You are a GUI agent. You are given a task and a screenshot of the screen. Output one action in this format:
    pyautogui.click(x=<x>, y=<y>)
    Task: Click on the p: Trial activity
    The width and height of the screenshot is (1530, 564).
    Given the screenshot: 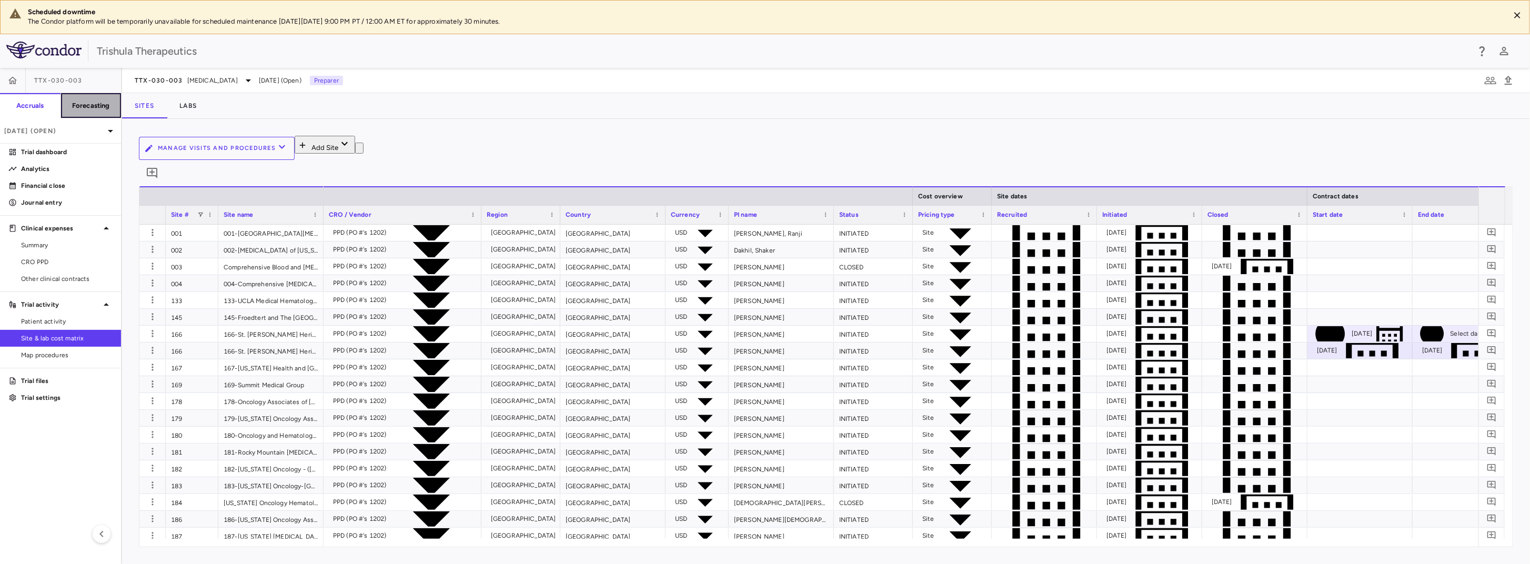 What is the action you would take?
    pyautogui.click(x=61, y=305)
    